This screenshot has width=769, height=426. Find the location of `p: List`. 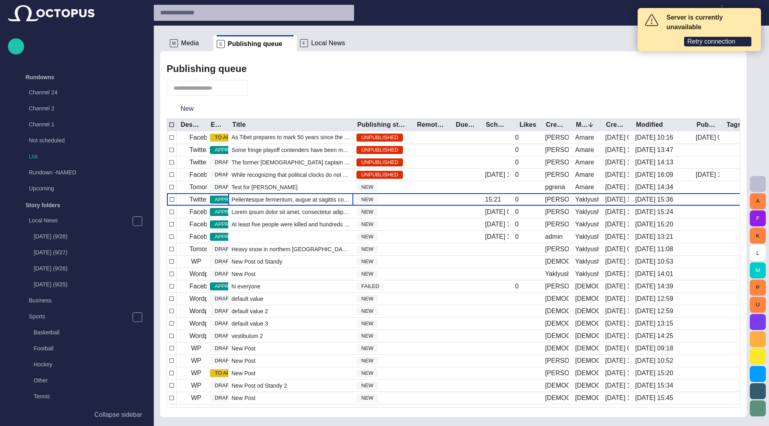

p: List is located at coordinates (87, 157).